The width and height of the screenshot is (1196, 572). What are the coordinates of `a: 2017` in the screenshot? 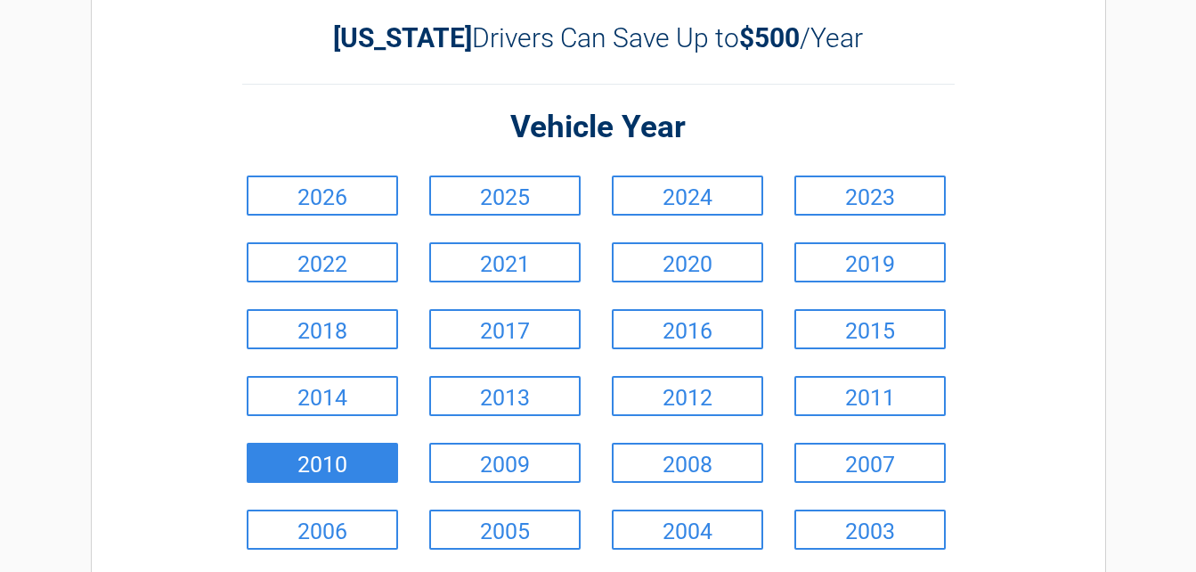 It's located at (505, 329).